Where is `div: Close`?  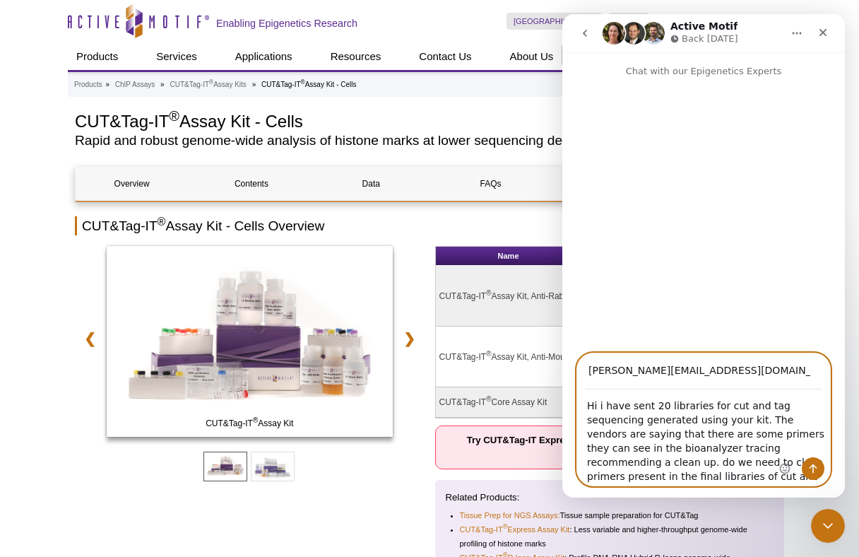 div: Close is located at coordinates (261, 18).